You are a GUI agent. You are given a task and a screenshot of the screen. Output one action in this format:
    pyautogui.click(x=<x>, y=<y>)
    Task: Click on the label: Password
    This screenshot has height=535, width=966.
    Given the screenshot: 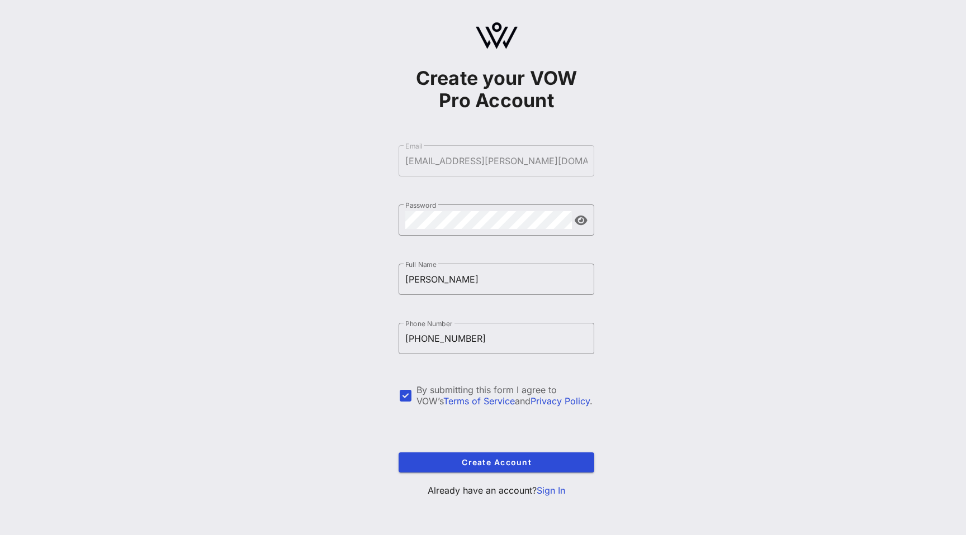 What is the action you would take?
    pyautogui.click(x=421, y=205)
    